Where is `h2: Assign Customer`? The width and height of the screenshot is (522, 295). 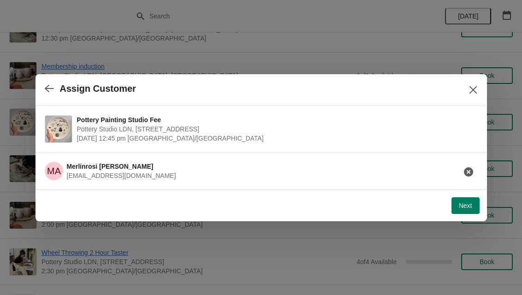
h2: Assign Customer is located at coordinates (98, 89).